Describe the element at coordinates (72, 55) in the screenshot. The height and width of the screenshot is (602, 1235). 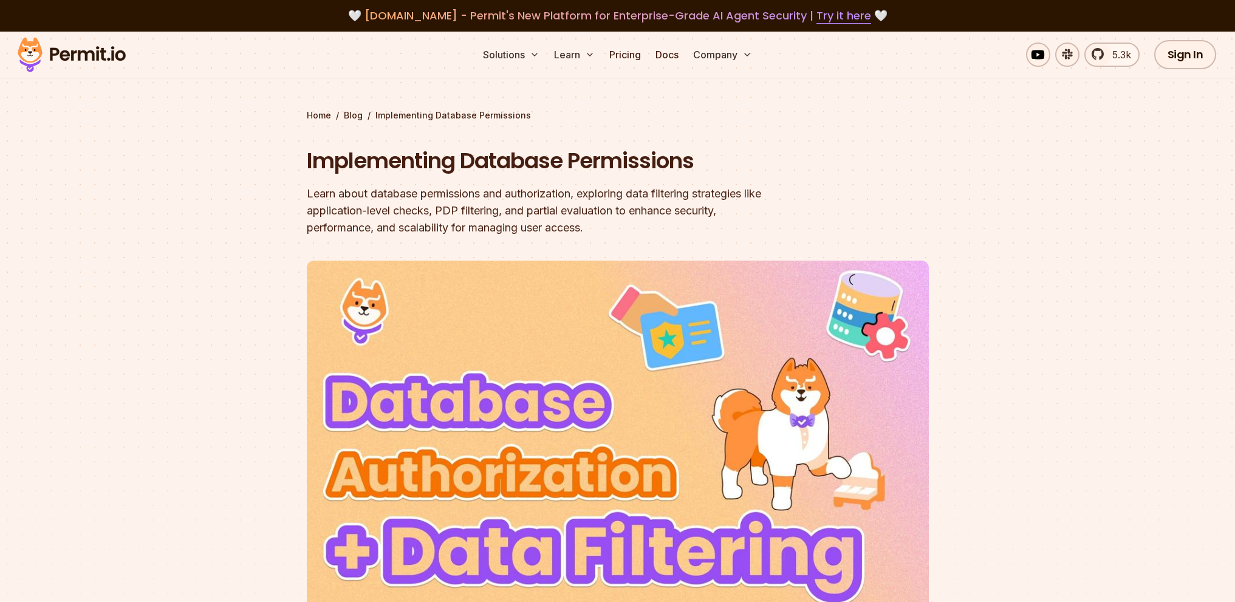
I see `img: Permit logo` at that location.